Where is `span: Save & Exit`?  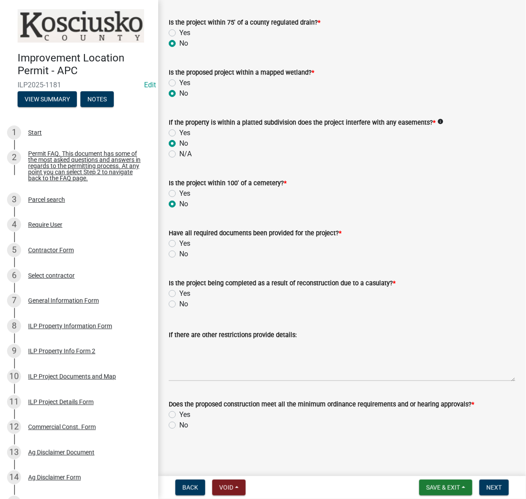
span: Save & Exit is located at coordinates (443, 488).